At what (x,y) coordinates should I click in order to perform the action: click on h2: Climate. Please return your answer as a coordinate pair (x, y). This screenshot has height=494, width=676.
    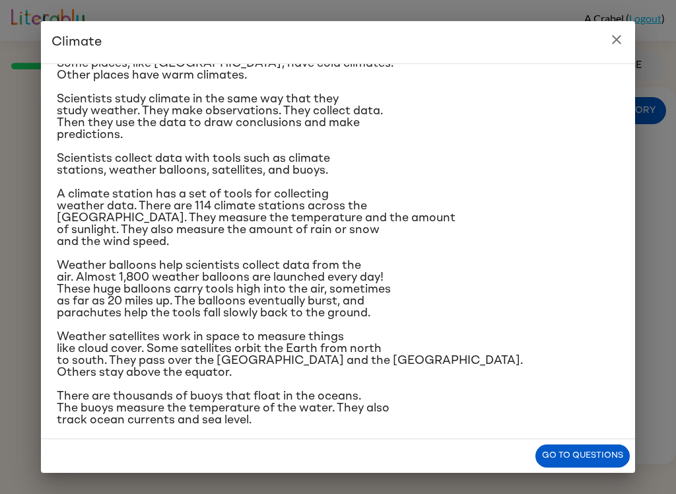
    Looking at the image, I should click on (338, 42).